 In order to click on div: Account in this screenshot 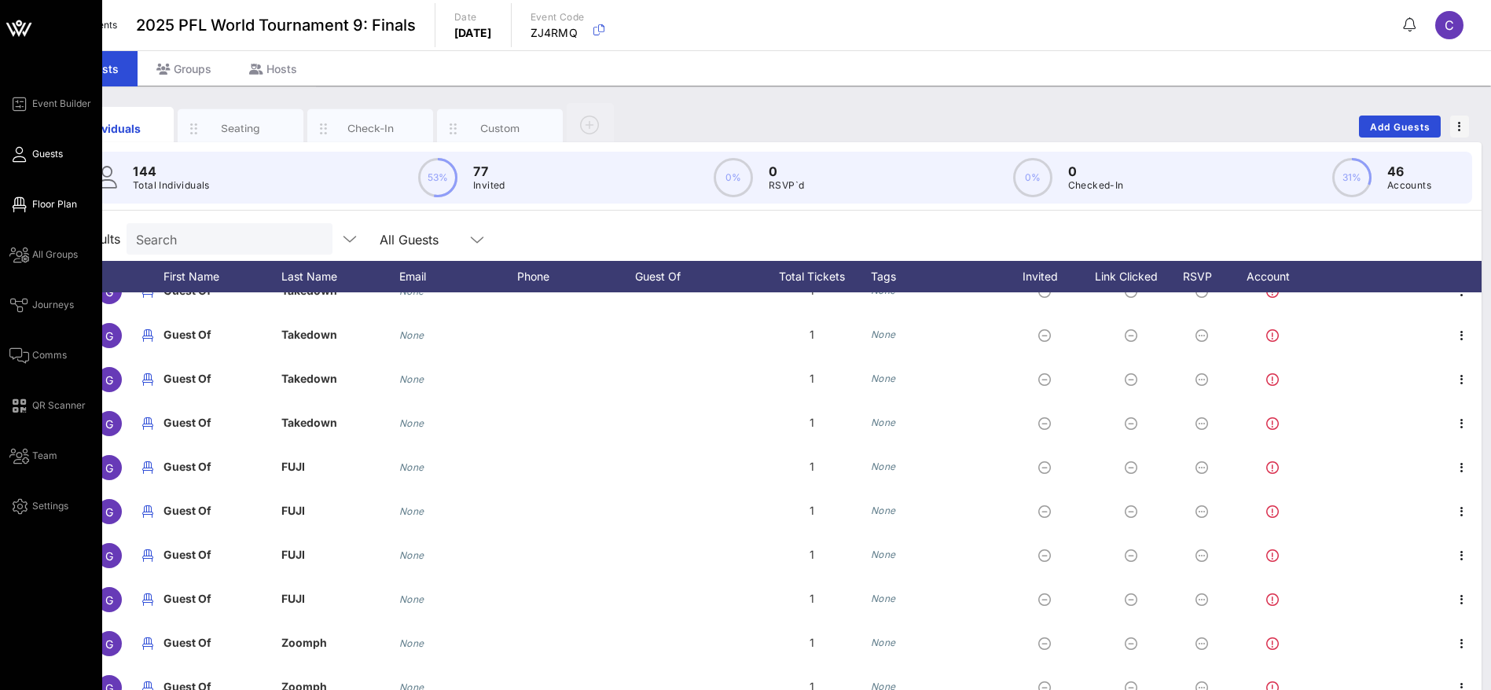, I will do `click(1276, 277)`.